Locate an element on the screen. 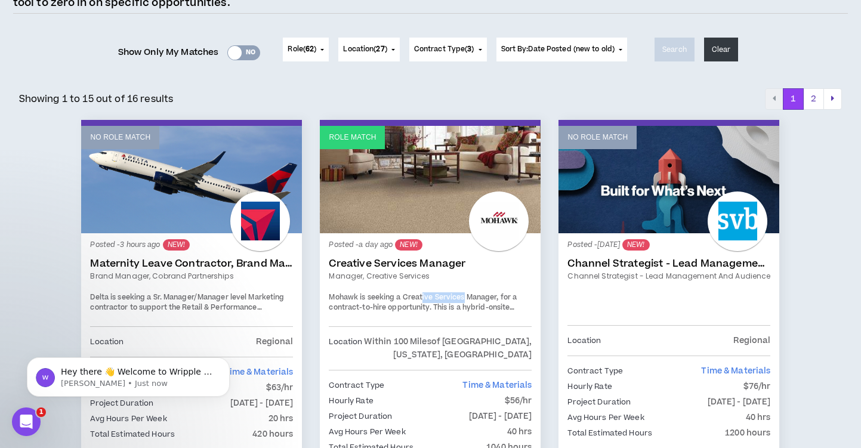 This screenshot has height=448, width=861. span: 3 is located at coordinates (469, 49).